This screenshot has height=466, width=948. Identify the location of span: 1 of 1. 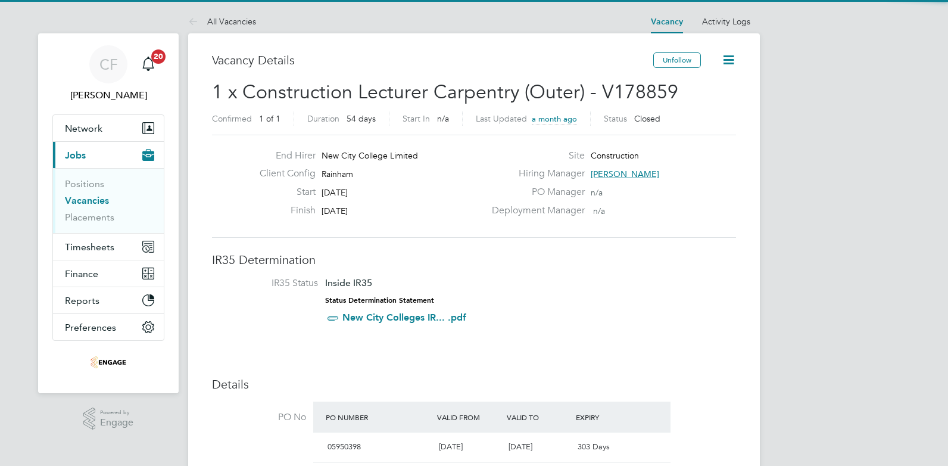
(270, 119).